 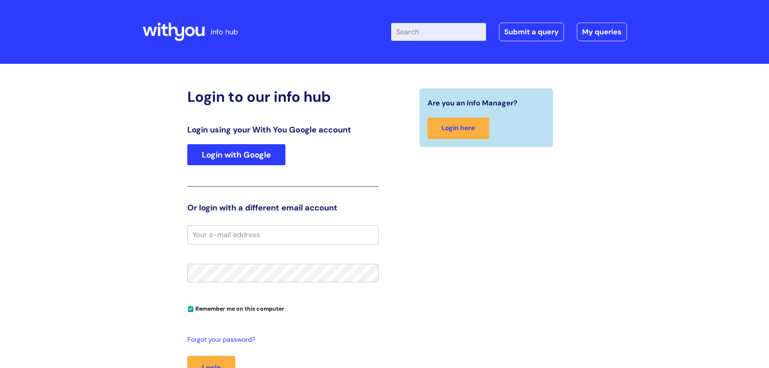 What do you see at coordinates (283, 96) in the screenshot?
I see `h2: Login to our info hub` at bounding box center [283, 96].